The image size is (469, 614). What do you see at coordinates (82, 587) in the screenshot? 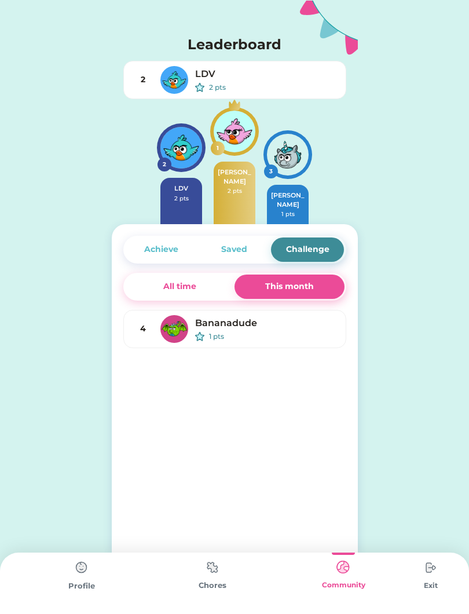
I see `div: Profile` at bounding box center [82, 587].